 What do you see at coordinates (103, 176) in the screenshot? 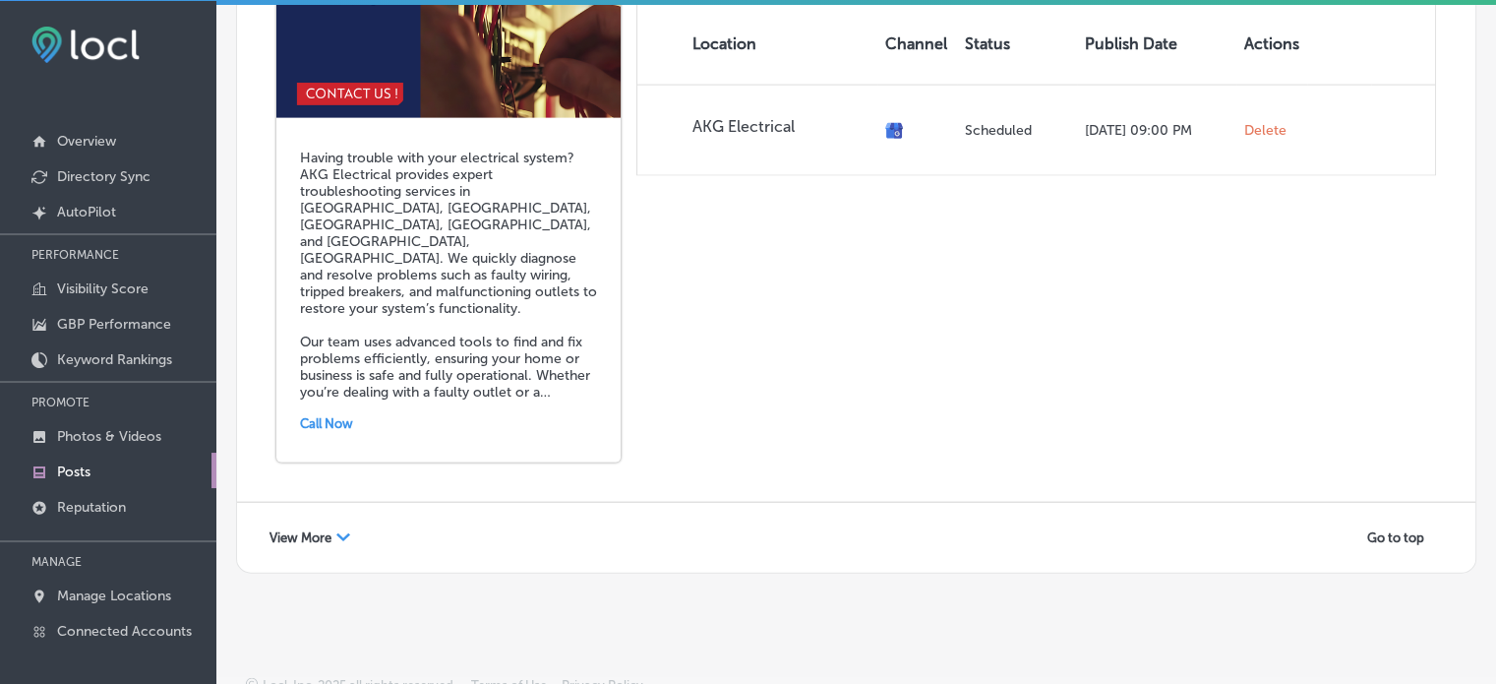
I see `p: Directory Sync` at bounding box center [103, 176].